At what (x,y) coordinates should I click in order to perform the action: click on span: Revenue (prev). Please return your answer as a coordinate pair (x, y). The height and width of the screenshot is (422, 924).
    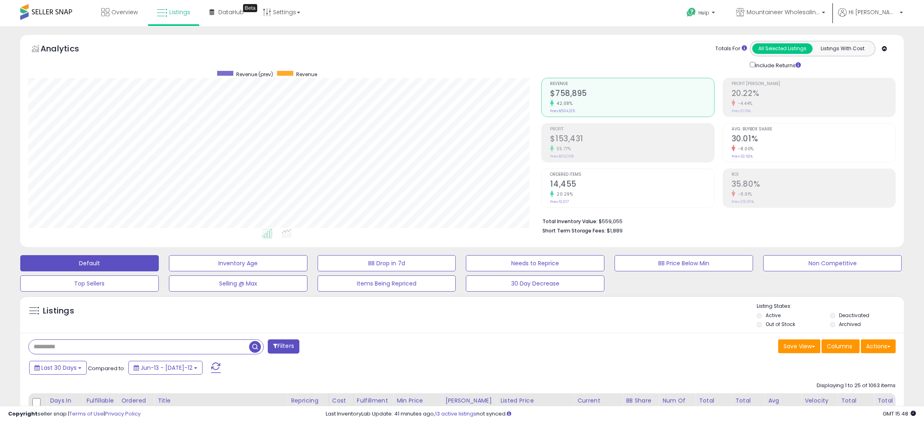
    Looking at the image, I should click on (254, 74).